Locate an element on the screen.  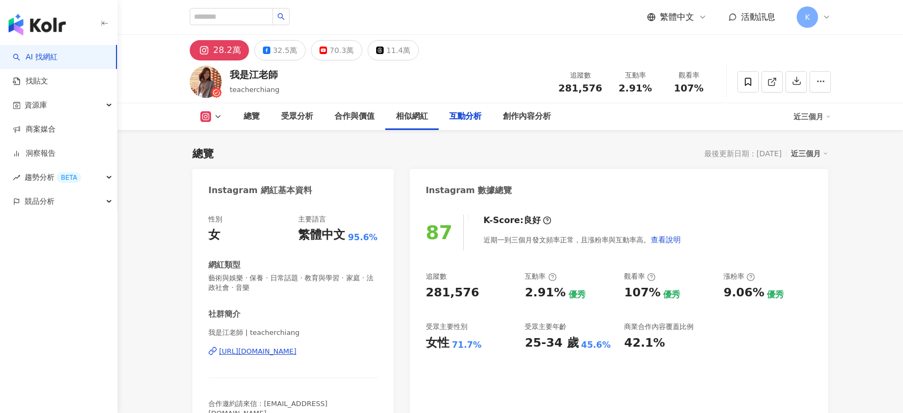
div: 45.6% is located at coordinates (596, 345).